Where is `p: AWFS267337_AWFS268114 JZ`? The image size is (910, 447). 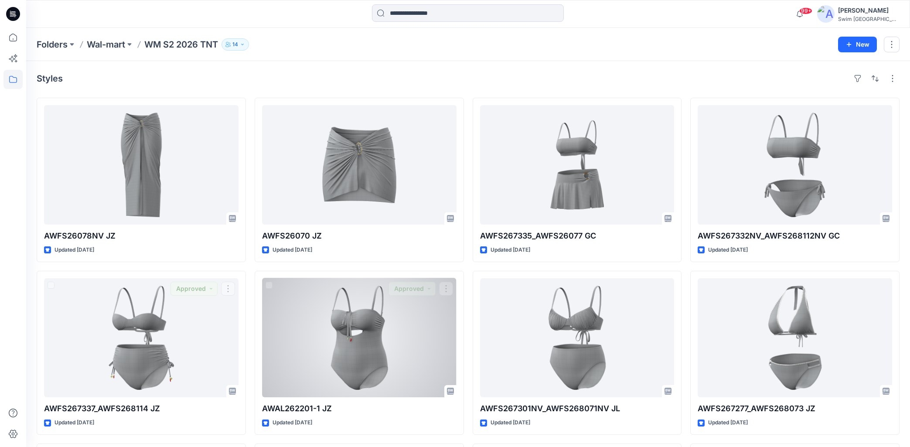 p: AWFS267337_AWFS268114 JZ is located at coordinates (141, 408).